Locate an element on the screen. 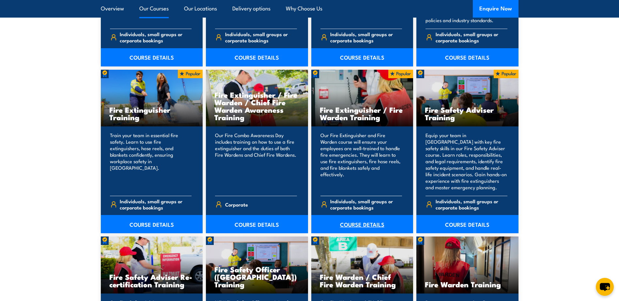 The image size is (619, 301). h3: Fire Safety Adviser Re-certification Training is located at coordinates (152, 281).